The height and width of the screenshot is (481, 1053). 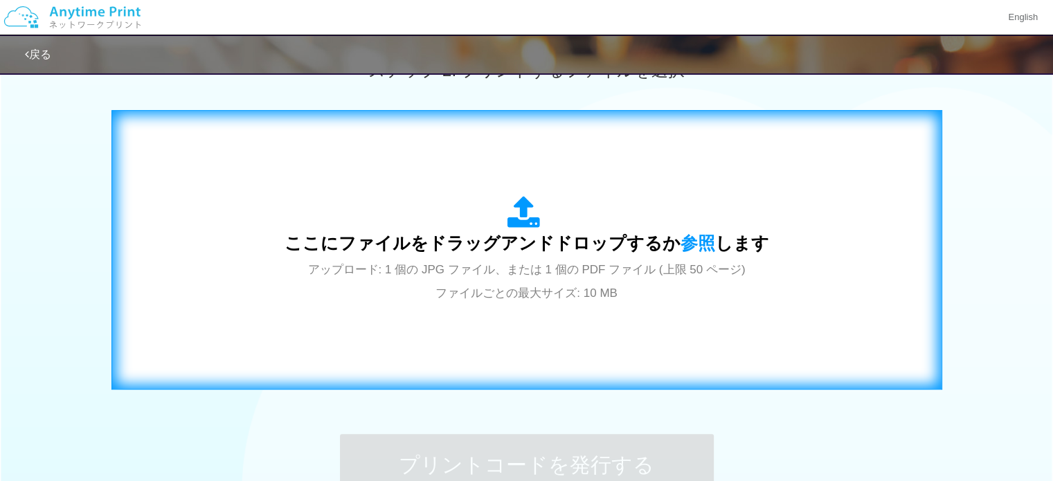 I want to click on span: アップロード: 1 個の JPG ファイル、または 1 個の PDF ファイル (上限 50 ページ) ファイルごとの最大サイズ: 10 MB, so click(x=527, y=281).